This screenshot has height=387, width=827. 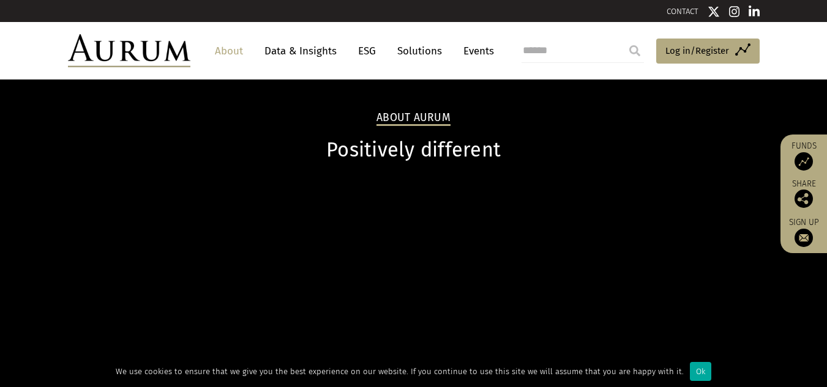 I want to click on a: Sign up, so click(x=804, y=232).